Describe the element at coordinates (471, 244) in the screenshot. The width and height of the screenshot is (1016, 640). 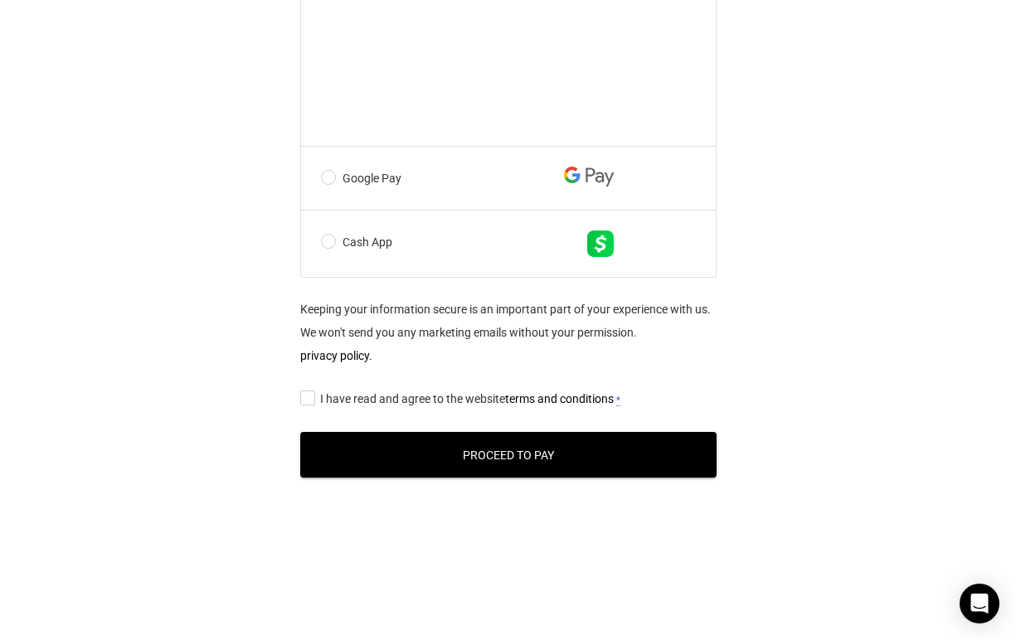
I see `label: Cash App` at that location.